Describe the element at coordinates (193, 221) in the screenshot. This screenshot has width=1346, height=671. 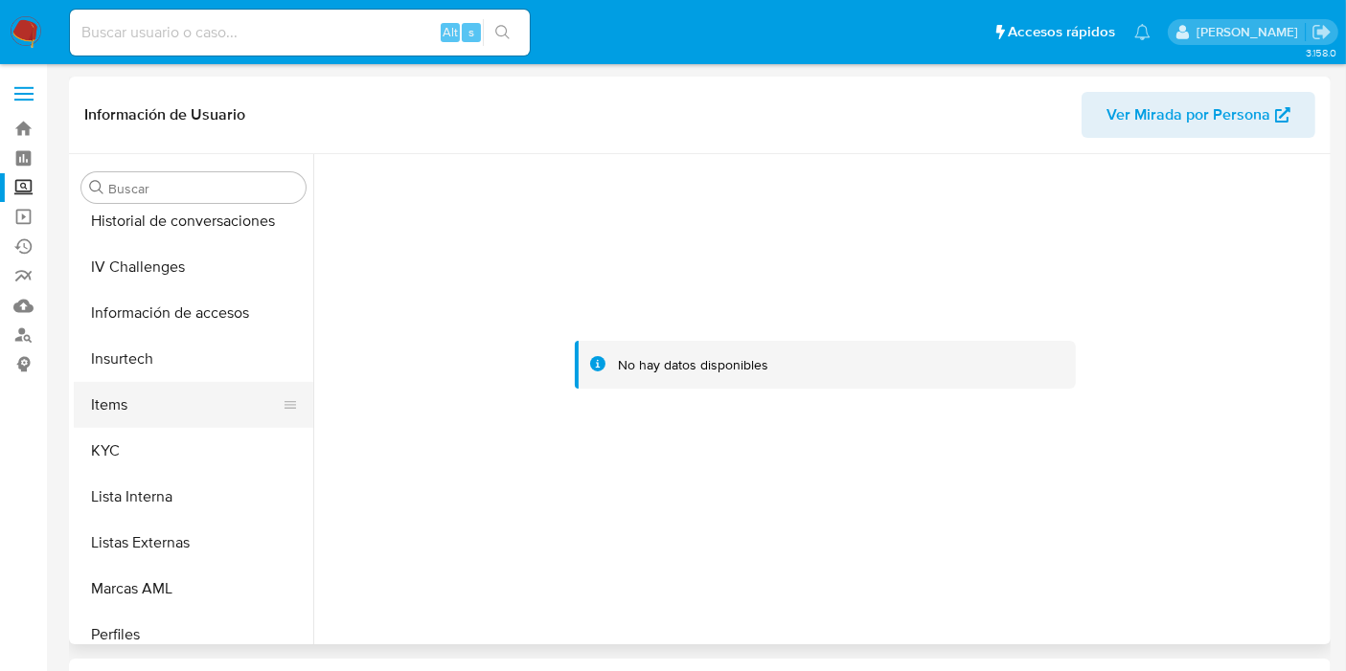
I see `button: Historial de conversaciones` at that location.